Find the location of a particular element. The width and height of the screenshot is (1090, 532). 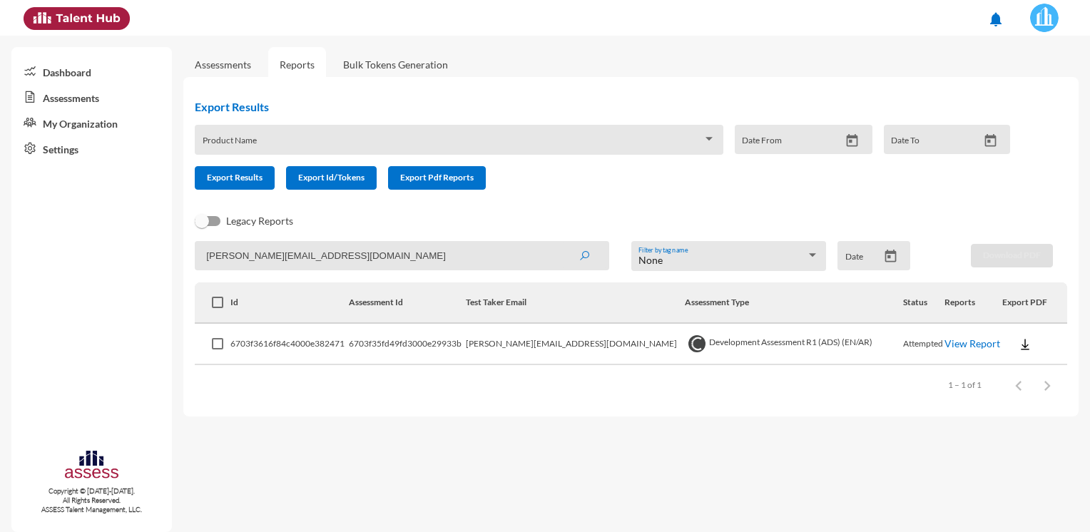

th: Test Taker Email is located at coordinates (575, 303).